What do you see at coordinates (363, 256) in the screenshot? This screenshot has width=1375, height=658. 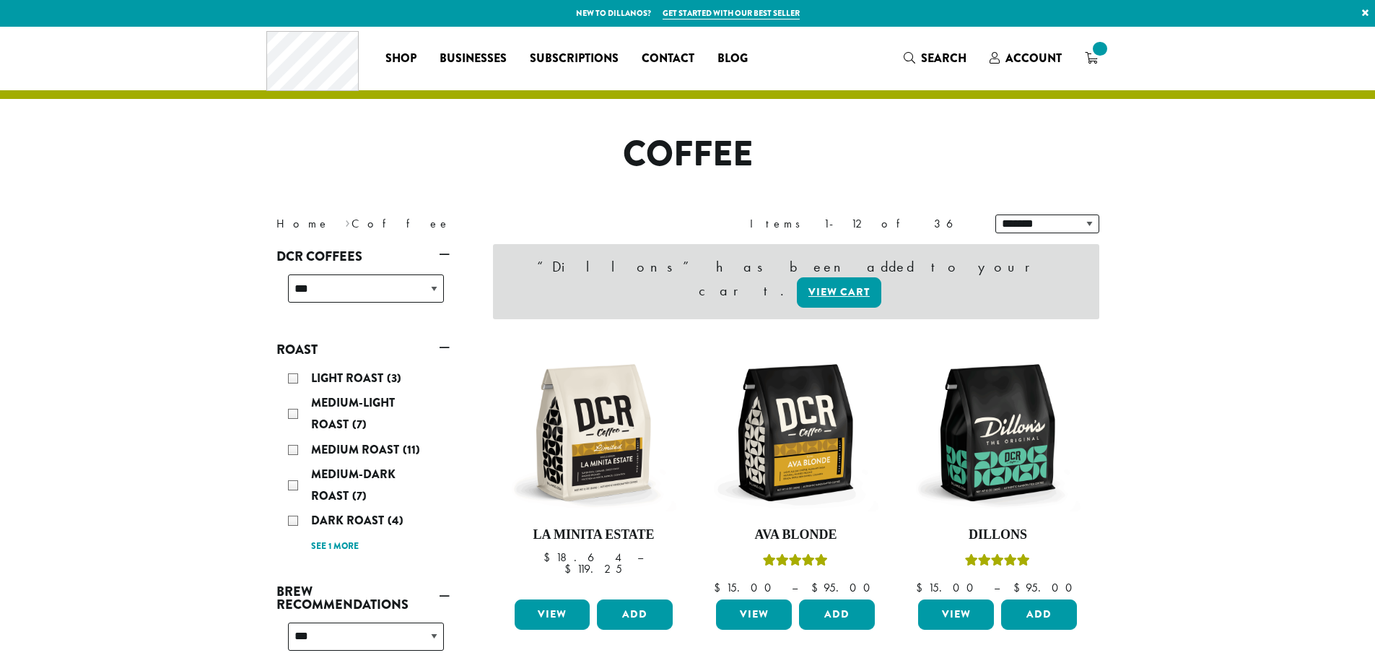 I see `a: DCR Coffees` at bounding box center [363, 256].